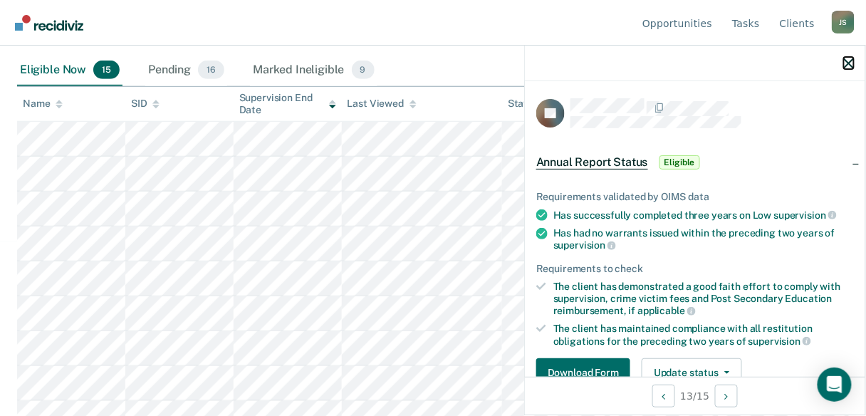 The width and height of the screenshot is (866, 416). I want to click on div: Pending, so click(186, 70).